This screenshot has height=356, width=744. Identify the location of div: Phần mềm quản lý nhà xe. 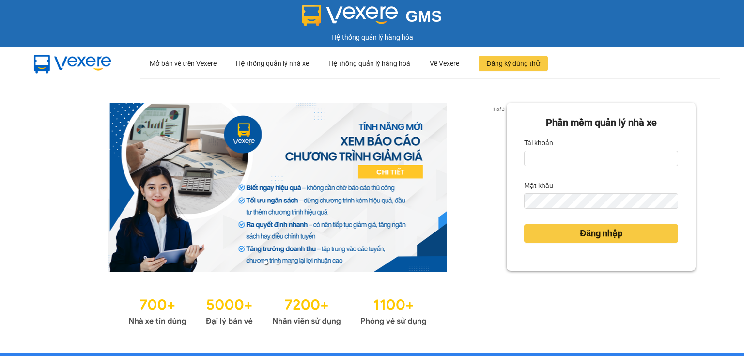
(601, 123).